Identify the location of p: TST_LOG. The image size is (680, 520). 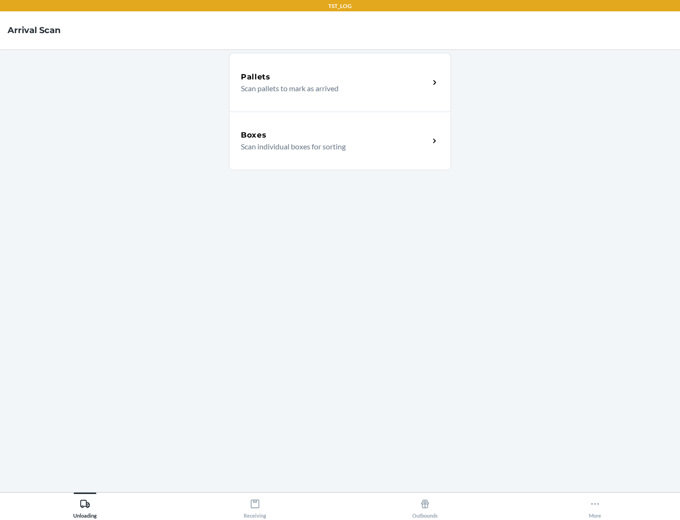
(340, 6).